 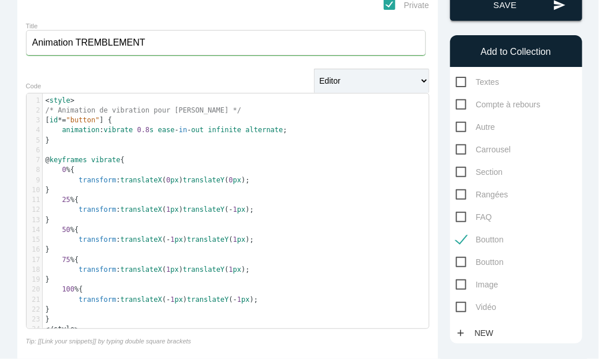 What do you see at coordinates (68, 289) in the screenshot?
I see `span: 100` at bounding box center [68, 289].